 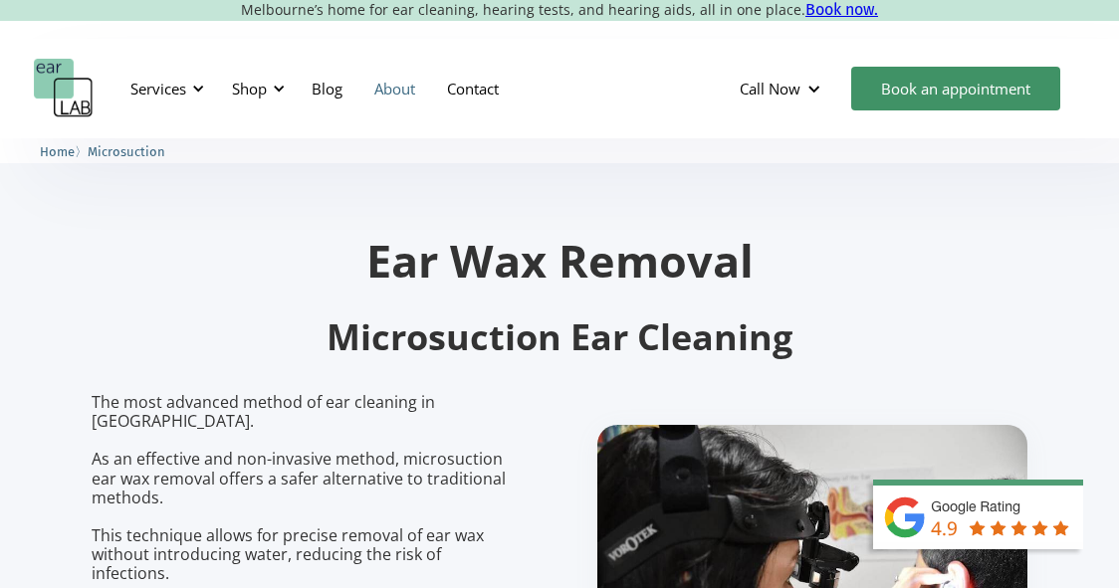 I want to click on span: Microsuction, so click(x=126, y=151).